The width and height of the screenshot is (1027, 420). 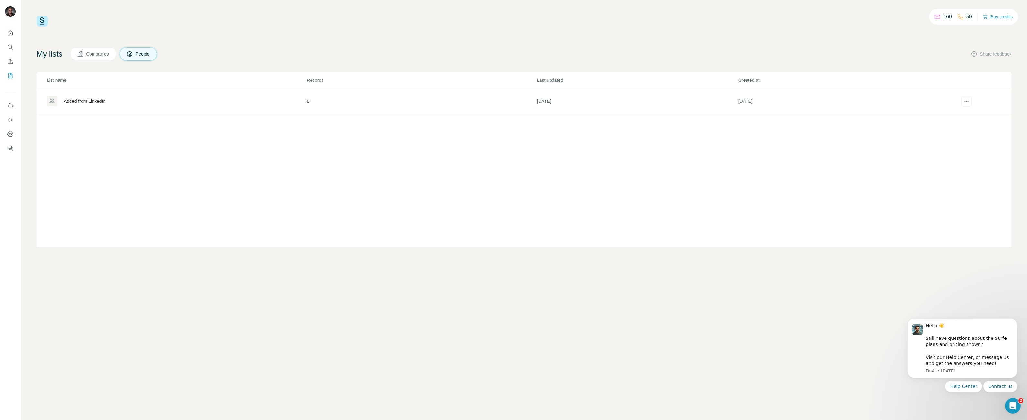 I want to click on img: Surfe Logo, so click(x=42, y=21).